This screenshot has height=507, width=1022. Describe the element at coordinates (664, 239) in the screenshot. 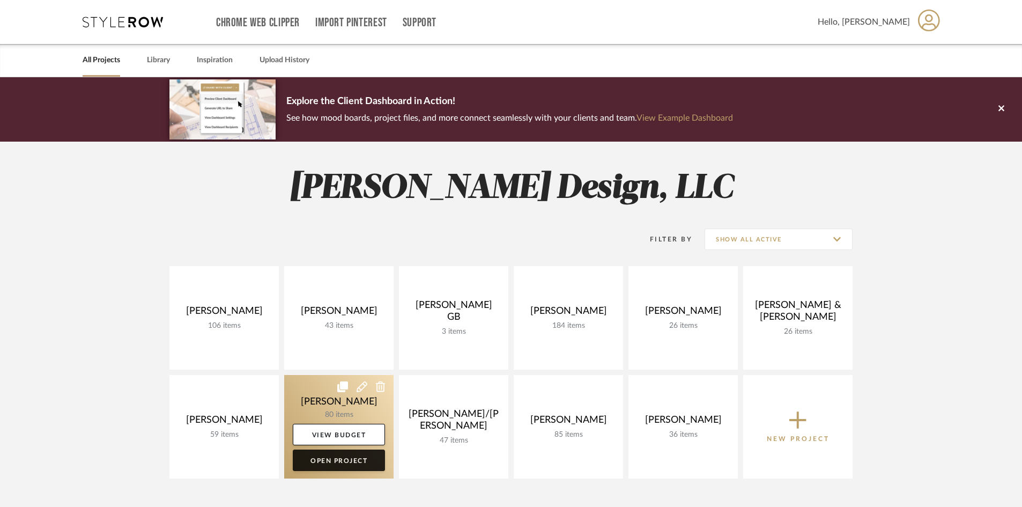

I see `div: Filter By` at that location.